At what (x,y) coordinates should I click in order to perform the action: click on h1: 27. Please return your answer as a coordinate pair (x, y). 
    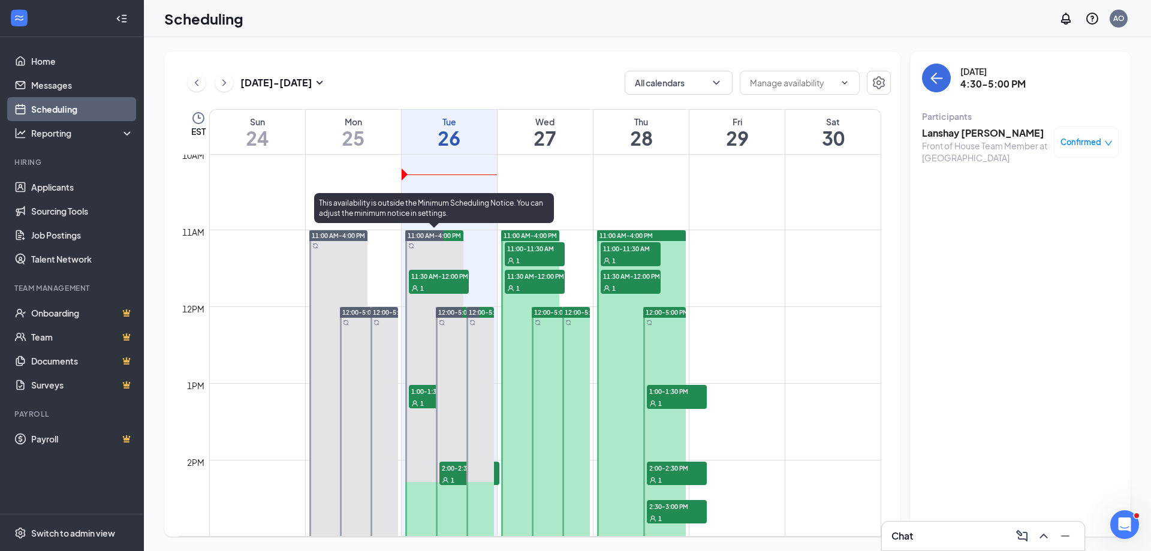
    Looking at the image, I should click on (545, 138).